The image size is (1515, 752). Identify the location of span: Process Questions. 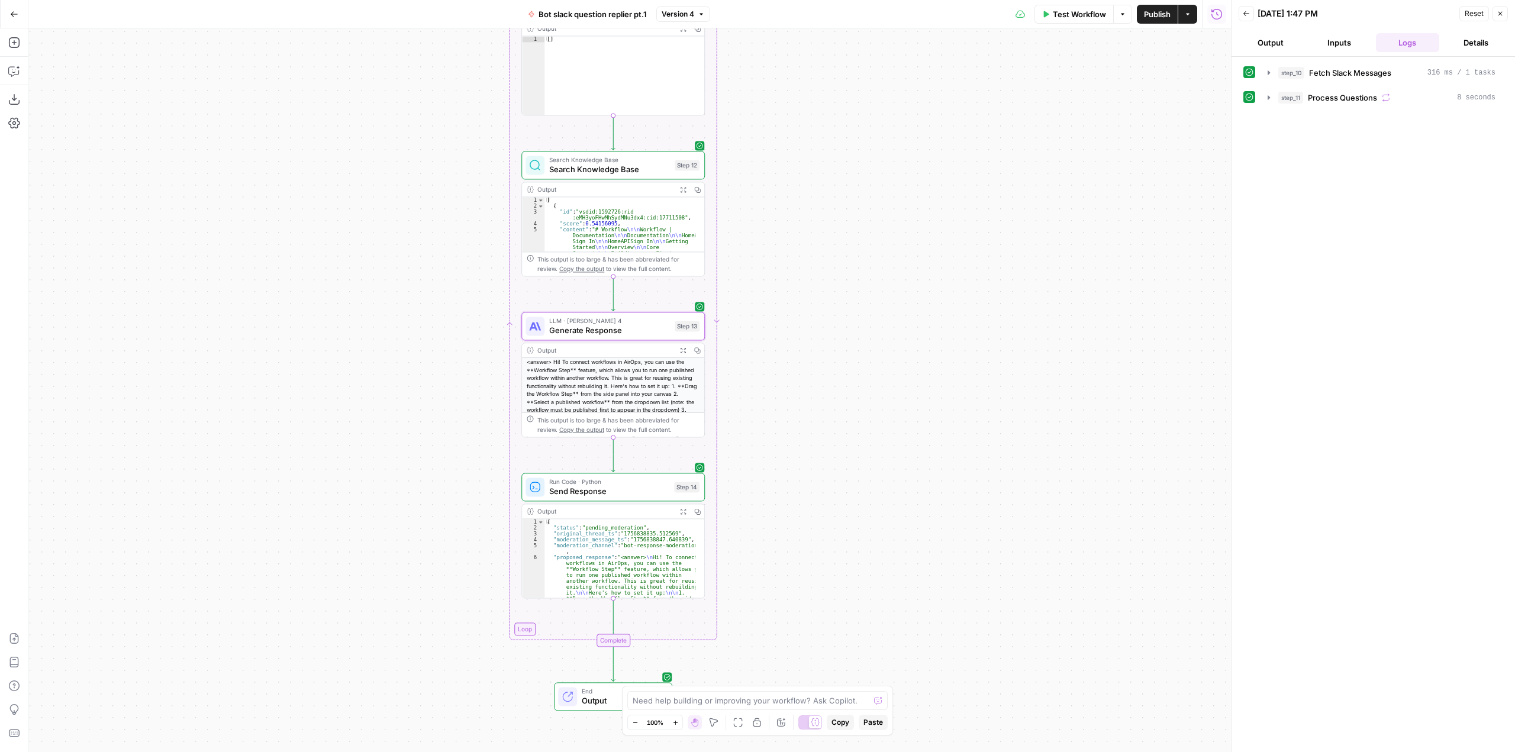
(1342, 98).